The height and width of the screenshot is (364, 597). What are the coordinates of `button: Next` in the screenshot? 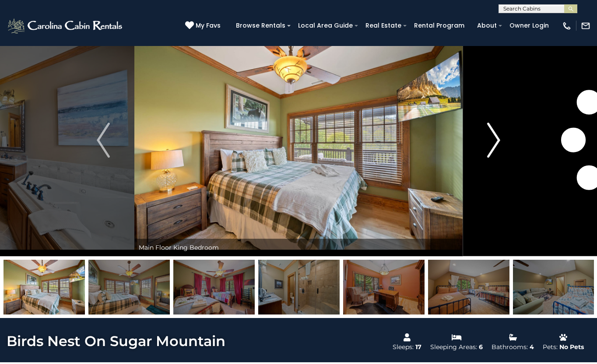 It's located at (494, 140).